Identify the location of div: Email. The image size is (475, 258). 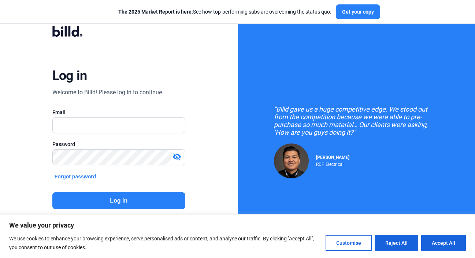
(119, 112).